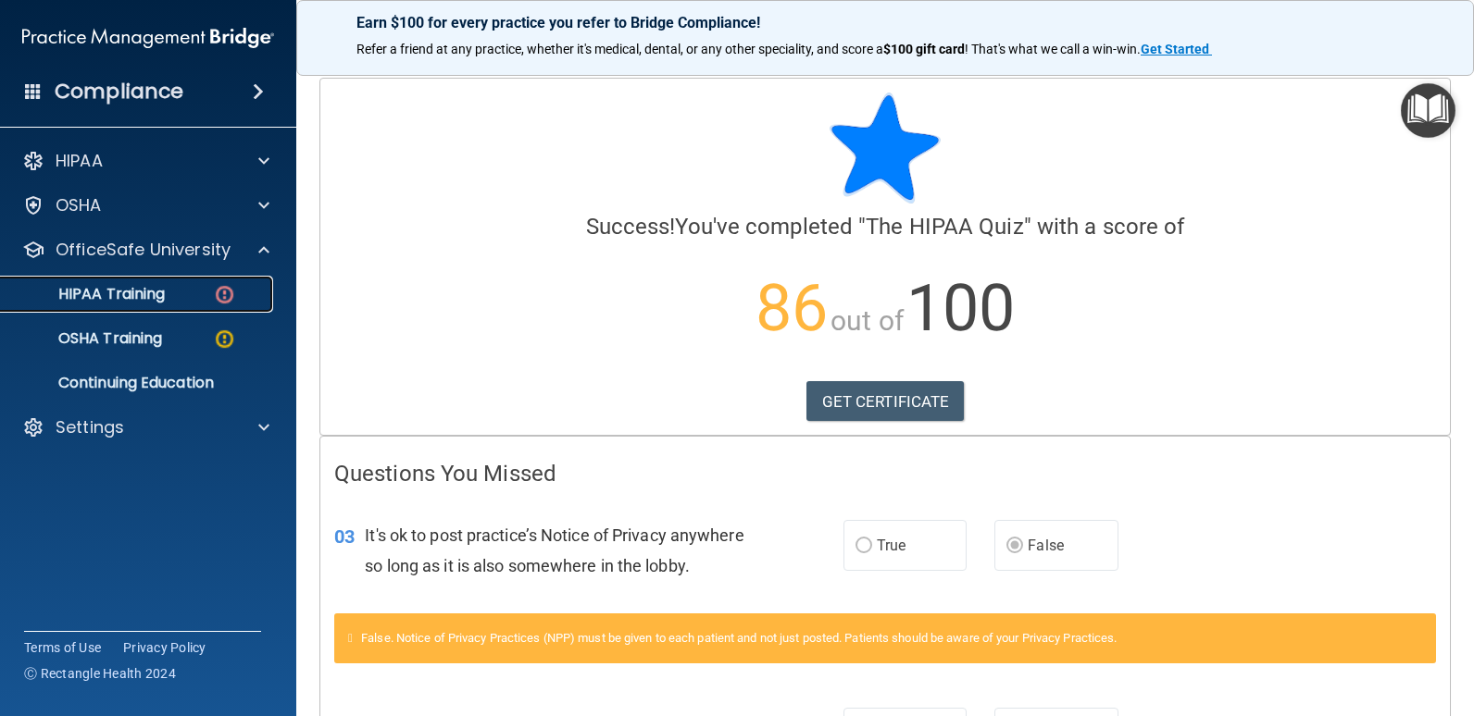 The width and height of the screenshot is (1474, 716). Describe the element at coordinates (885, 474) in the screenshot. I see `h4: Questions You Missed` at that location.